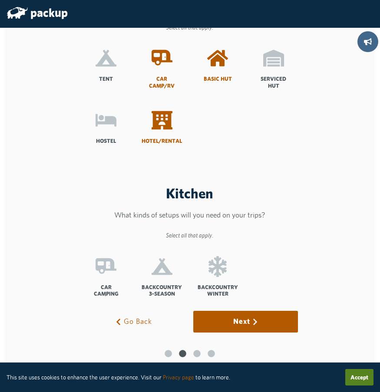  What do you see at coordinates (106, 291) in the screenshot?
I see `span: Car Camping` at bounding box center [106, 291].